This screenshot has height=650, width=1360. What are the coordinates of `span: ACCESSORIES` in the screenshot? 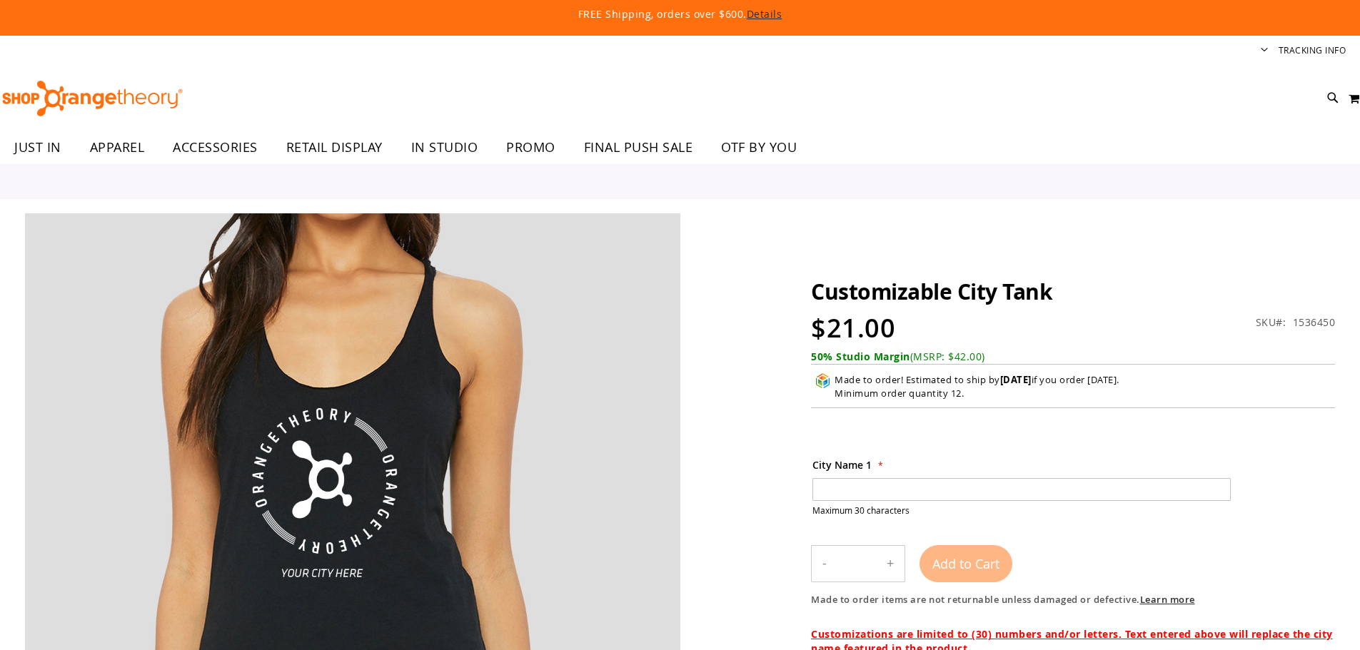 It's located at (215, 147).